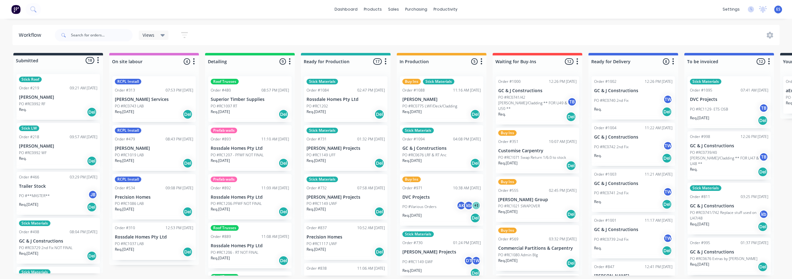 This screenshot has width=792, height=279. What do you see at coordinates (476, 205) in the screenshot?
I see `div: + 1` at bounding box center [476, 205].